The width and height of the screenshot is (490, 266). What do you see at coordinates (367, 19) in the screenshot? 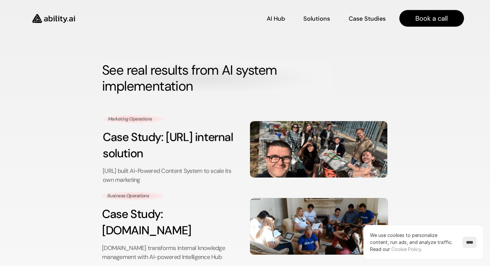
I see `p: Case Studies` at bounding box center [367, 19].